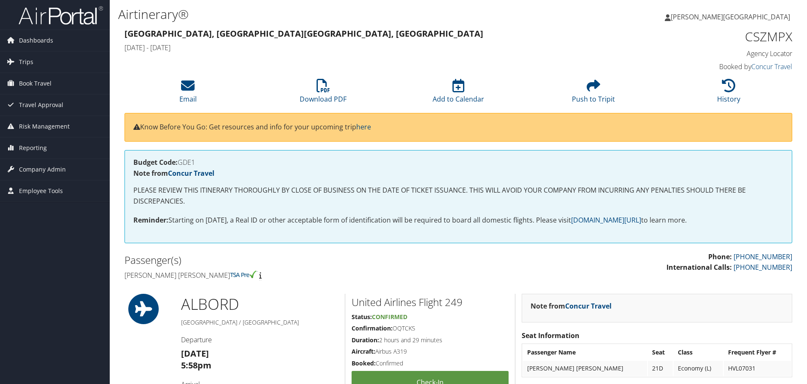  I want to click on span: Reporting, so click(33, 148).